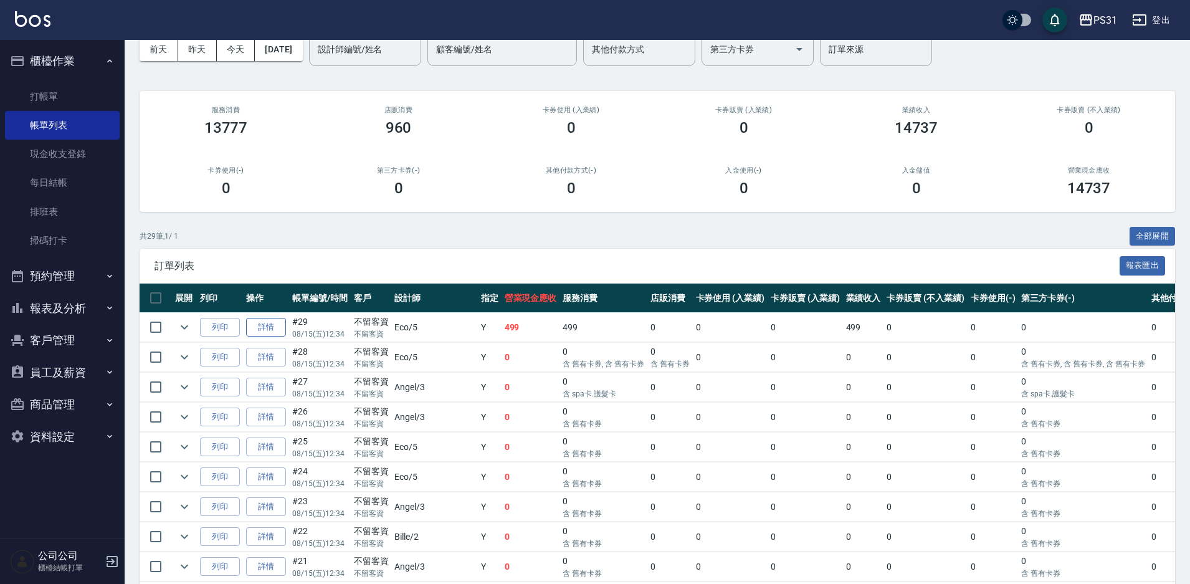 This screenshot has height=584, width=1190. I want to click on th: 營業現金應收, so click(531, 298).